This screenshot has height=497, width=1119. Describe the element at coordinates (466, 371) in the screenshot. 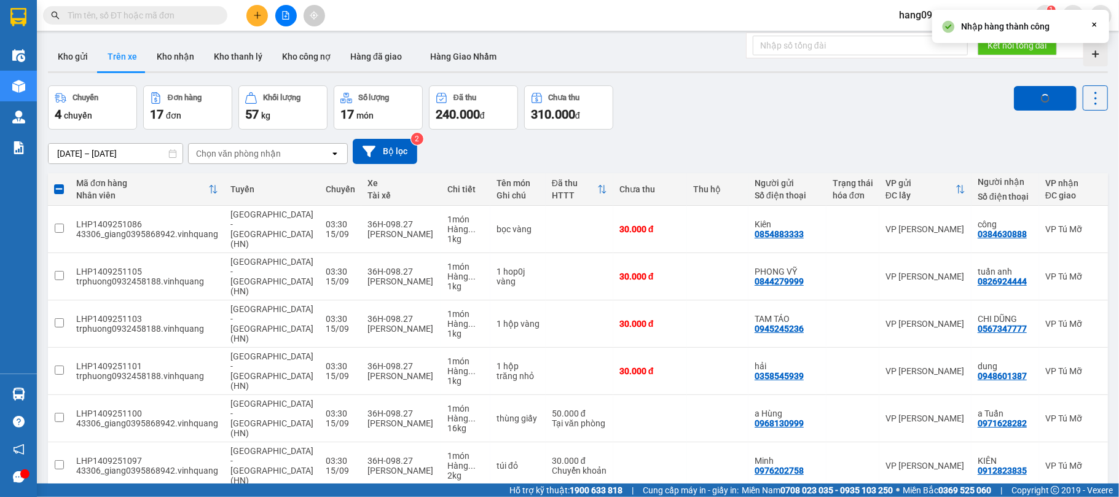

I see `div: Hàng thông thường` at that location.